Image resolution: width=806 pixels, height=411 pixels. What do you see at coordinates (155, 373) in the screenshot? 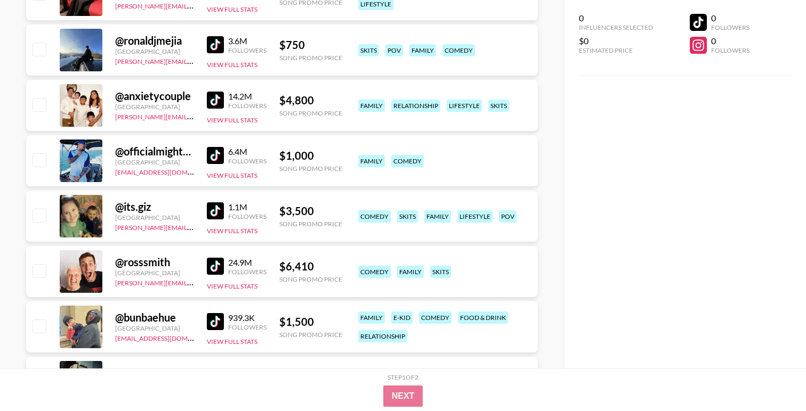
I see `div: @ therealdeshaefrost` at bounding box center [155, 373].